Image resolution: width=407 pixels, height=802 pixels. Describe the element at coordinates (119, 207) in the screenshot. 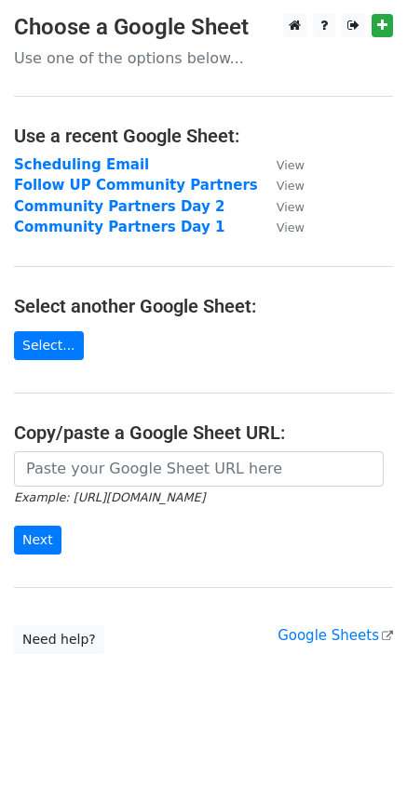

I see `a: Community Partners Day 2` at that location.